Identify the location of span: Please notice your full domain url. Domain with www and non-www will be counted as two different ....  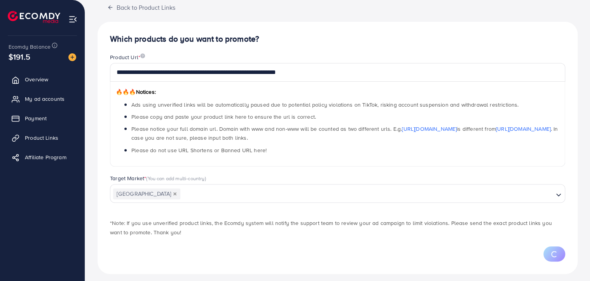
(344, 133).